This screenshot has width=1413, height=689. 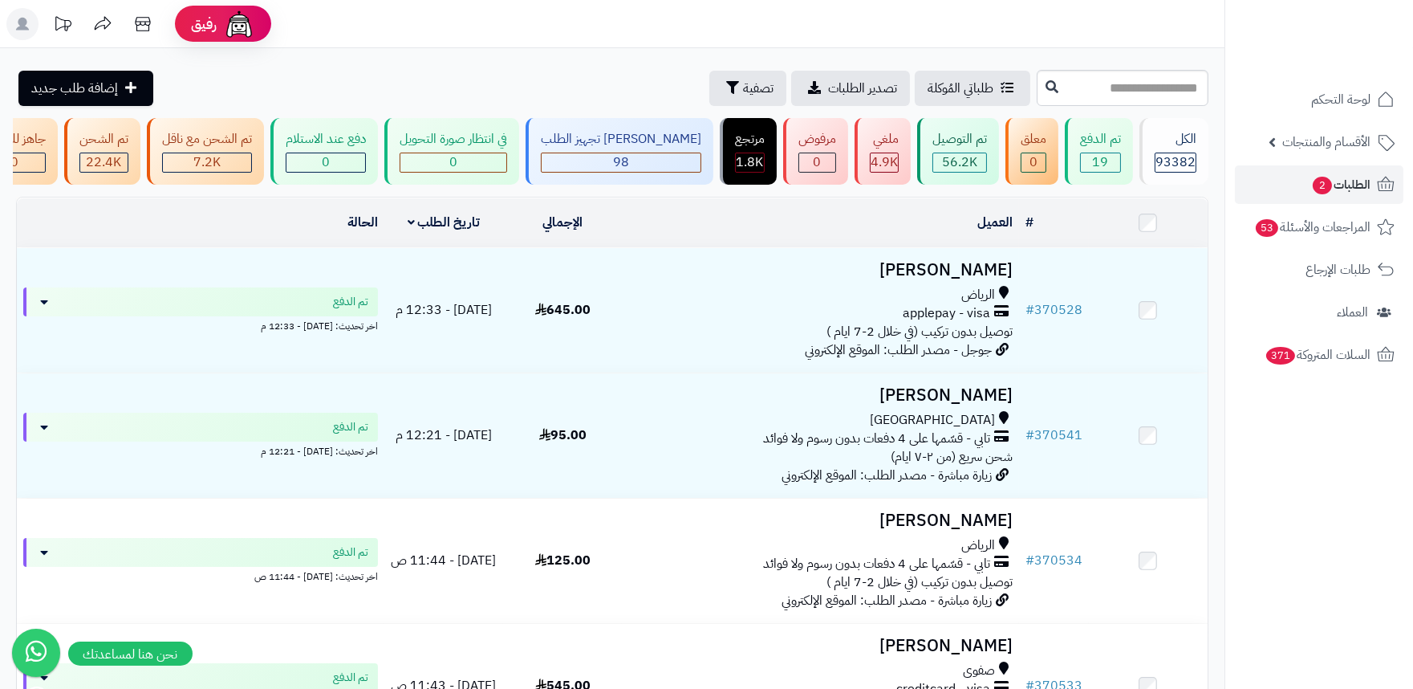 What do you see at coordinates (104, 162) in the screenshot?
I see `span: 22.4K` at bounding box center [104, 162].